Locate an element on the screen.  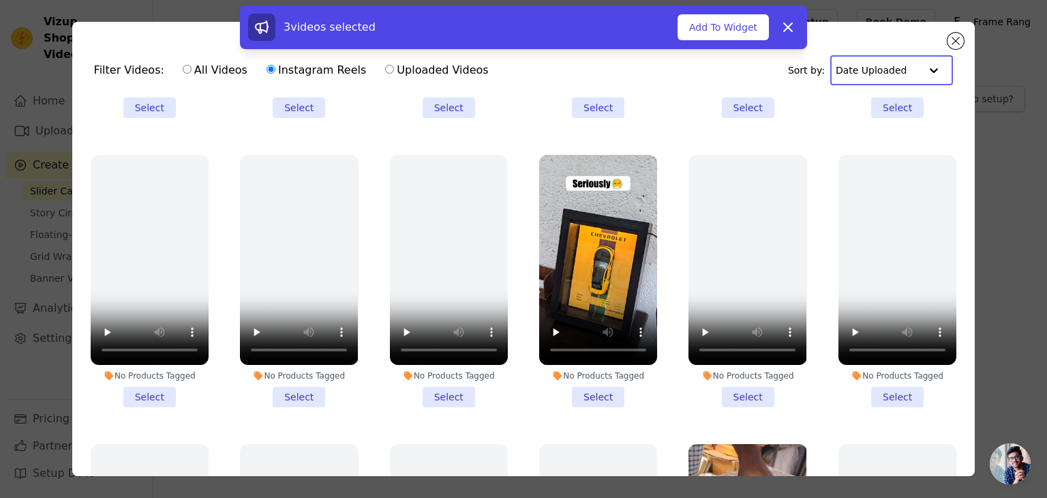
div: Filter Videos: is located at coordinates (295, 70).